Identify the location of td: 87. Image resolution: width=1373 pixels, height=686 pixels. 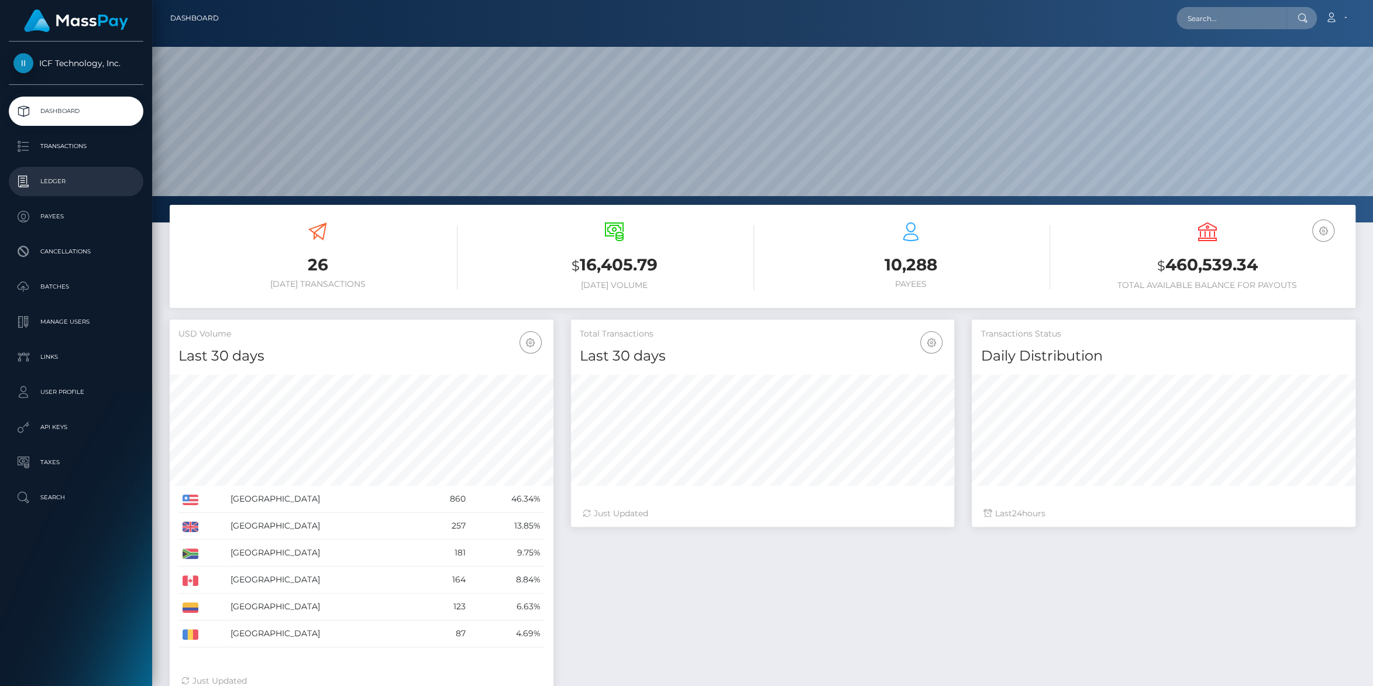
(446, 634).